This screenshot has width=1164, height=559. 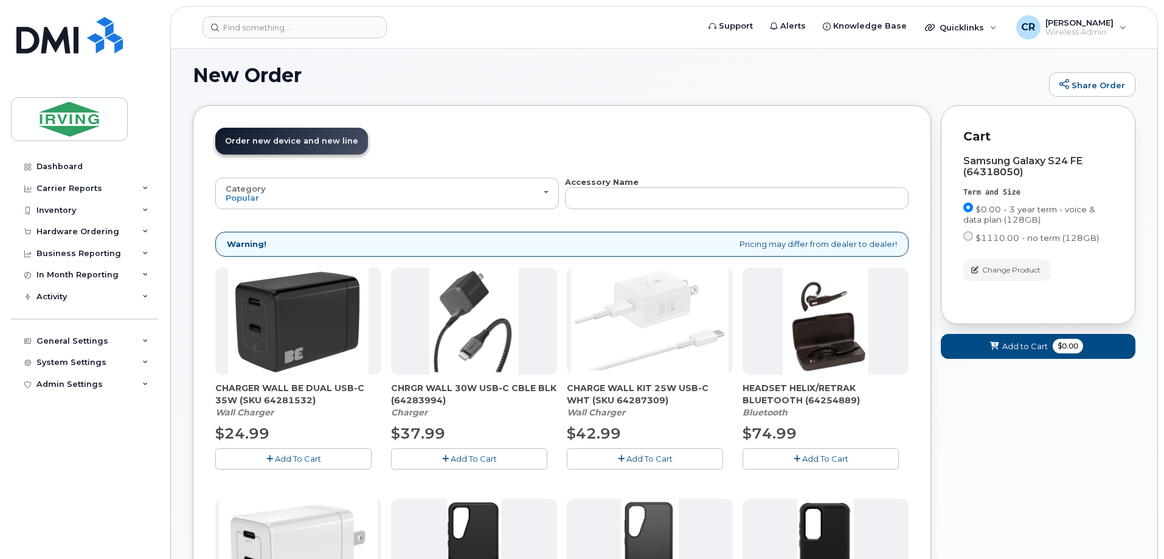 What do you see at coordinates (787, 26) in the screenshot?
I see `a: Alerts` at bounding box center [787, 26].